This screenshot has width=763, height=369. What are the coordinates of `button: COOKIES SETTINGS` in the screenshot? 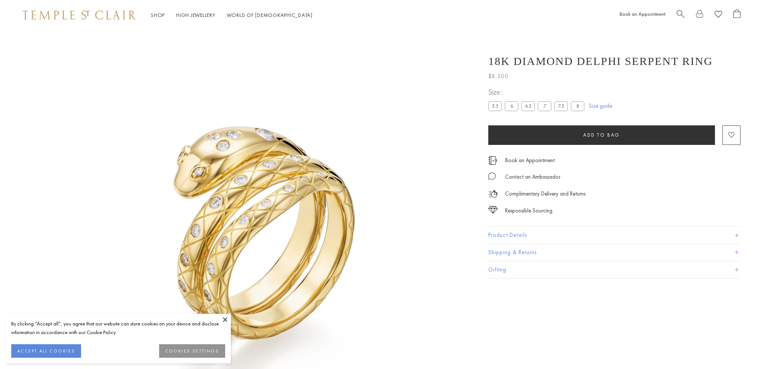 It's located at (192, 351).